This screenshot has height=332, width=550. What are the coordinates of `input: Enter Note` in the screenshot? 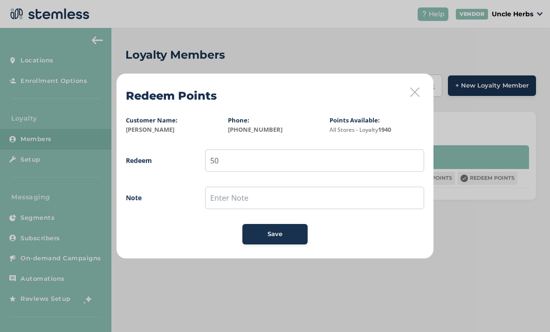 It's located at (314, 198).